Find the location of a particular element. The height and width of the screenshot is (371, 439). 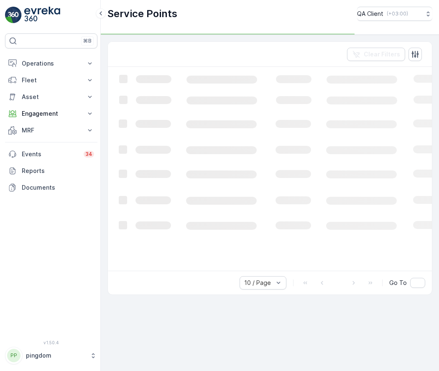

div: PP is located at coordinates (14, 356).